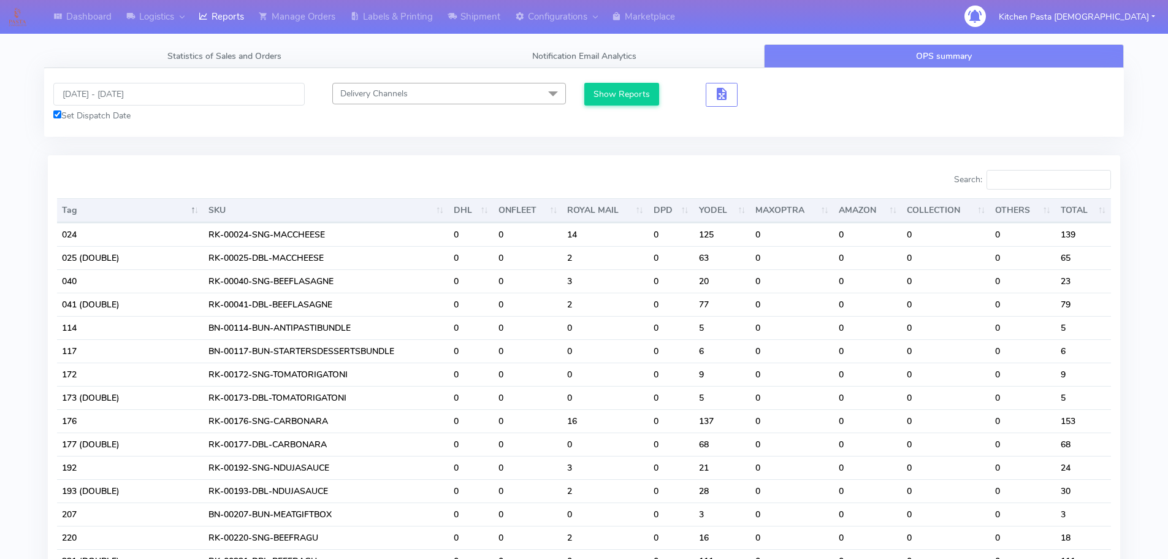  What do you see at coordinates (130, 537) in the screenshot?
I see `td: 220` at bounding box center [130, 537].